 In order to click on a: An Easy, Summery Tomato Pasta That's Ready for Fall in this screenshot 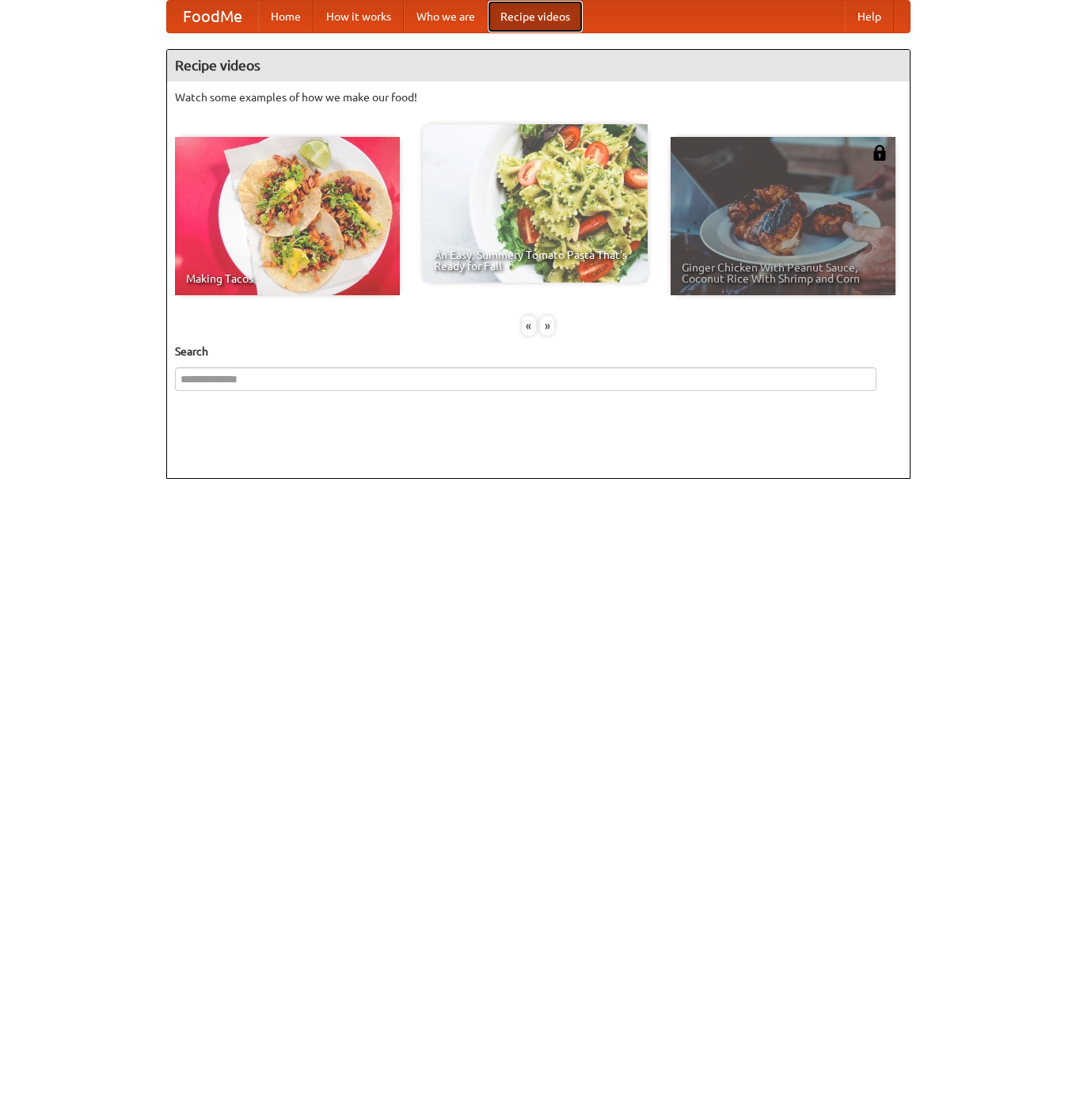, I will do `click(535, 203)`.